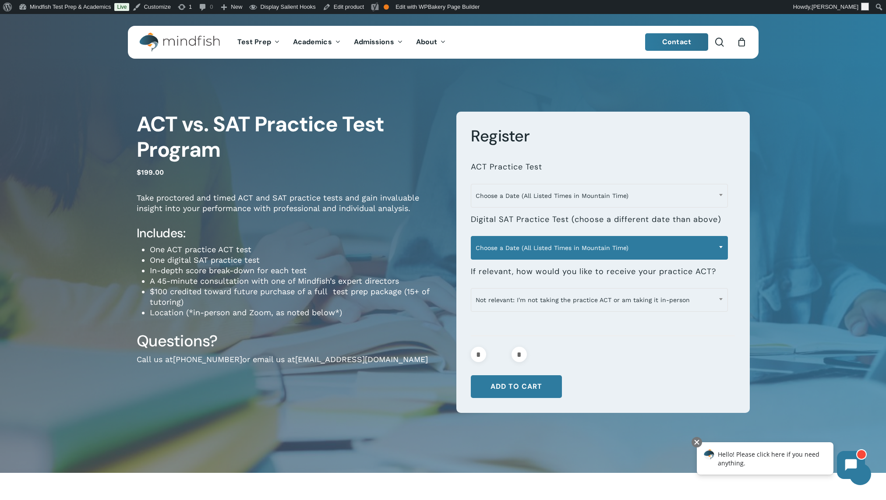  What do you see at coordinates (258, 42) in the screenshot?
I see `a: Test Prep` at bounding box center [258, 42].